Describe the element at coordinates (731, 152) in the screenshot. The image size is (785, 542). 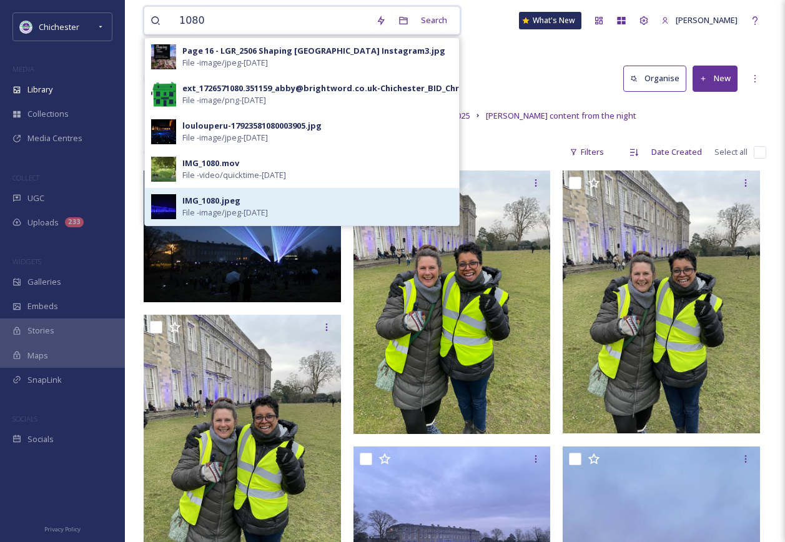
I see `span: Select all` at that location.